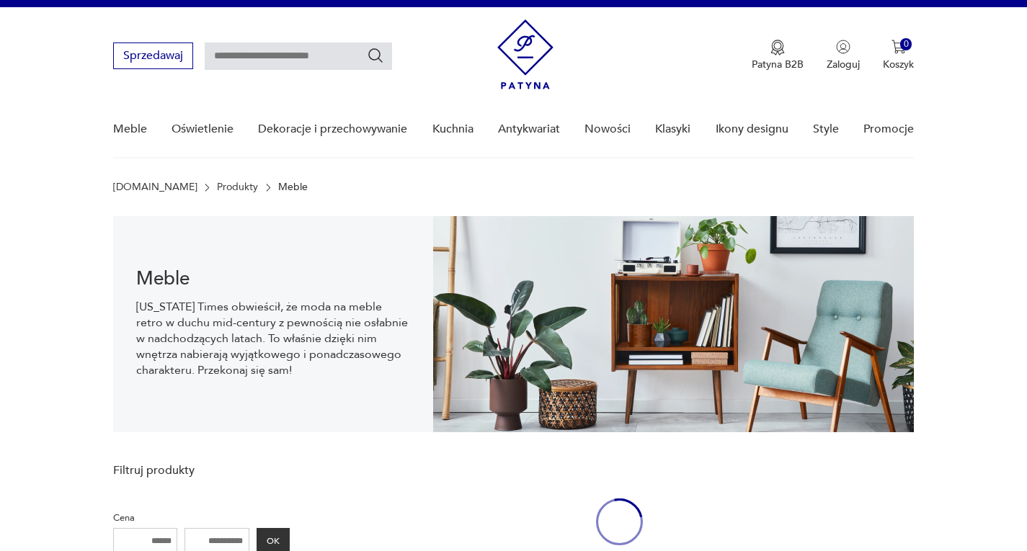 Image resolution: width=1027 pixels, height=551 pixels. Describe the element at coordinates (130, 129) in the screenshot. I see `a: Meble` at that location.